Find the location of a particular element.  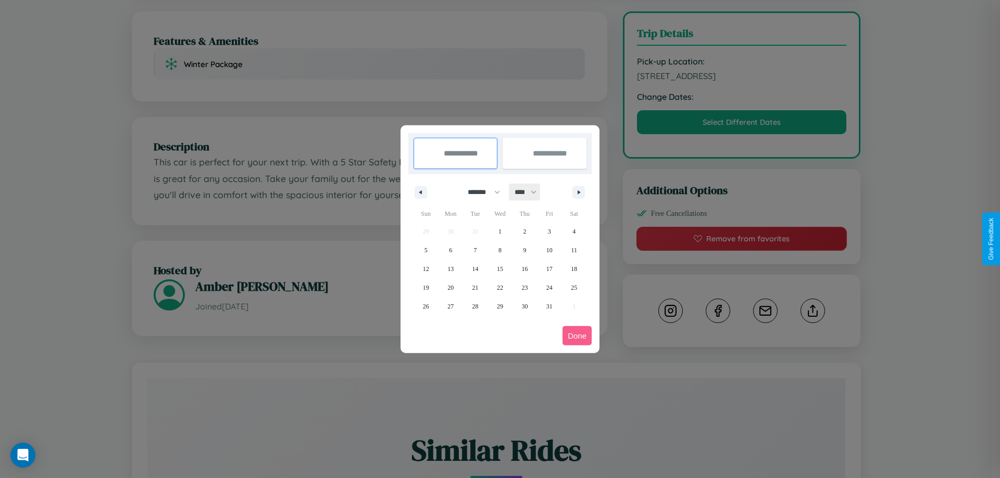

button: 29 is located at coordinates (499, 307).